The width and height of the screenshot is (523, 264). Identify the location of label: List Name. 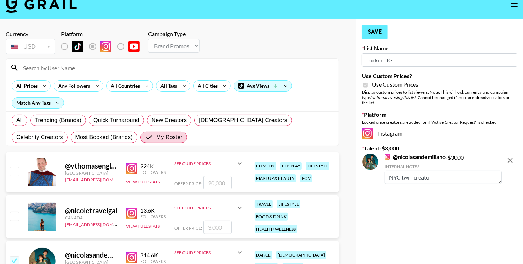
(440, 48).